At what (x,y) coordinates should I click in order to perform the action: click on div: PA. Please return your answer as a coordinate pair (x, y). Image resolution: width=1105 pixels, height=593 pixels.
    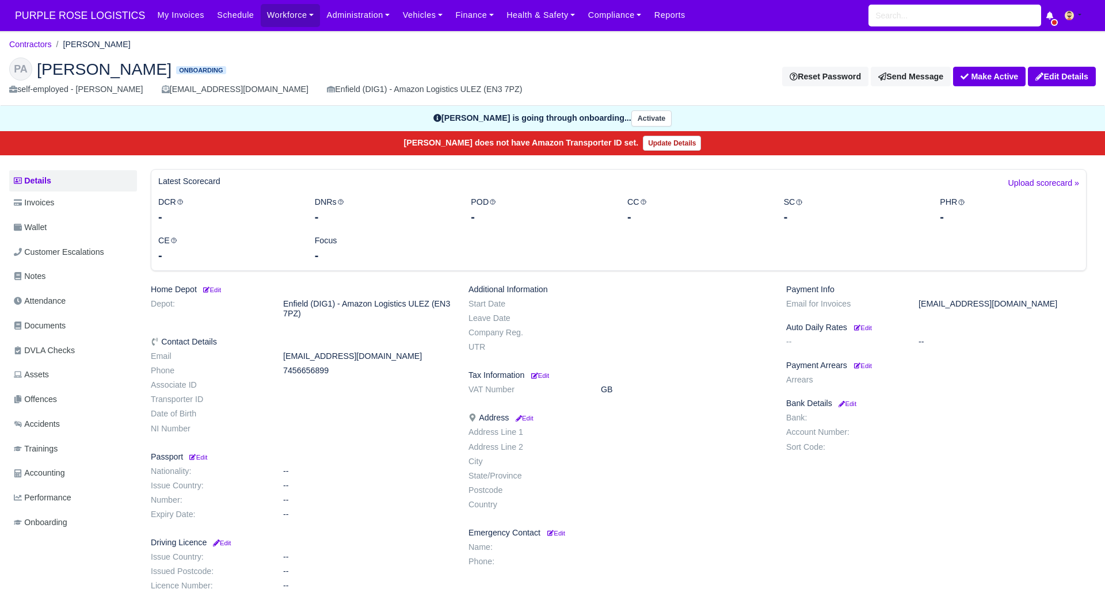
    Looking at the image, I should click on (21, 69).